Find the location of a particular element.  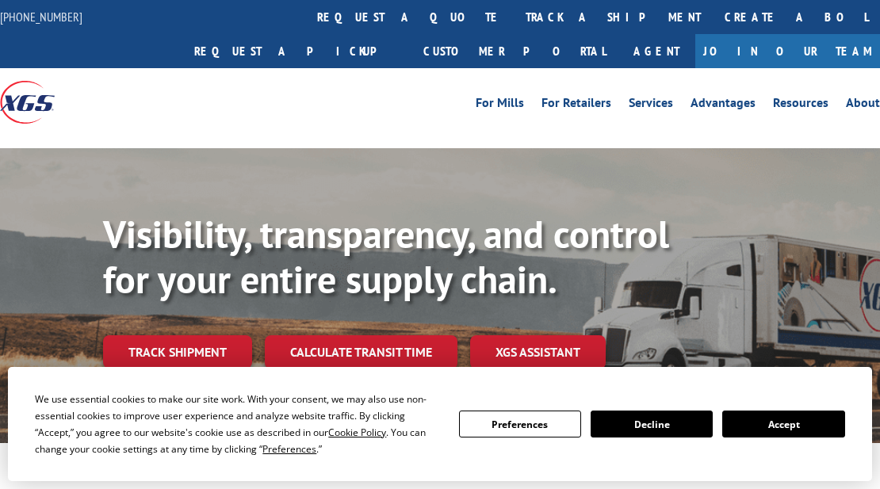

a: Request a pickup is located at coordinates (297, 51).